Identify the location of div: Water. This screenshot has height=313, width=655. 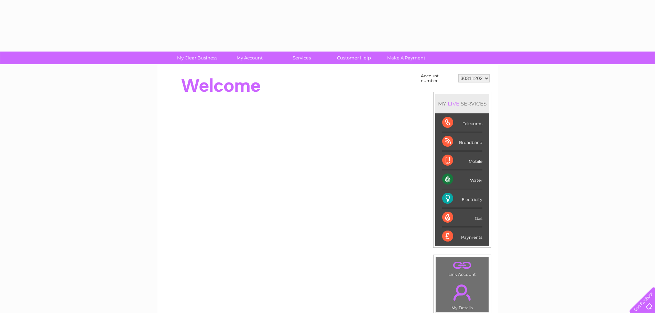
(462, 179).